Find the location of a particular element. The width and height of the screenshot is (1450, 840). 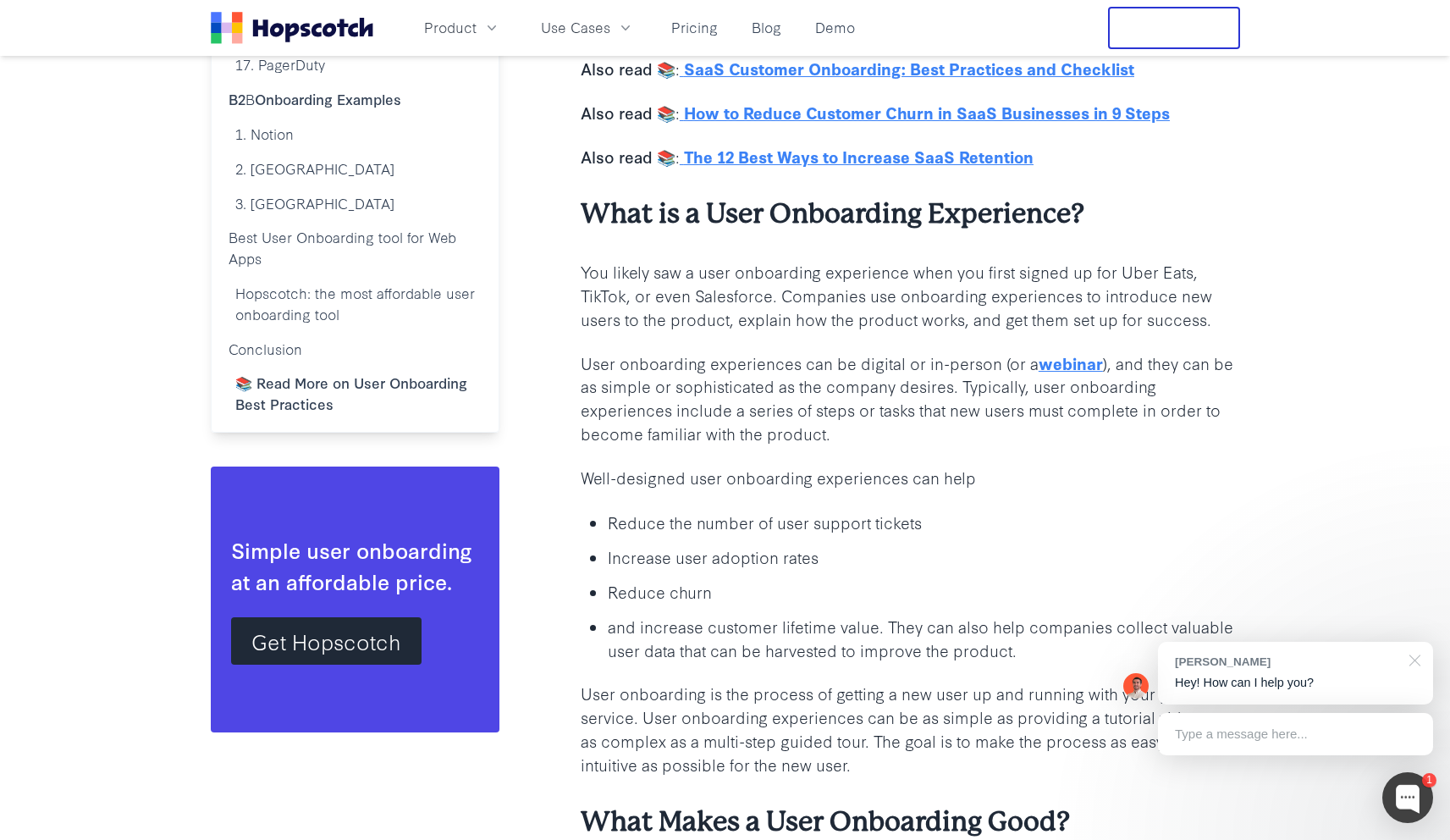

p: User onboarding experiences can be digital or in-person (or a ), and they can be as simple or sop... is located at coordinates (910, 399).